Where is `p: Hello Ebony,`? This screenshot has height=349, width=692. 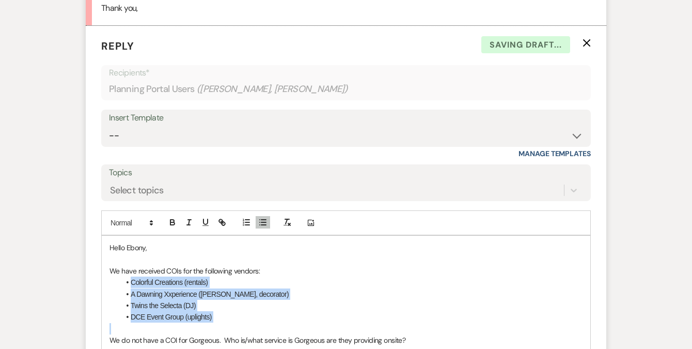
p: Hello Ebony, is located at coordinates (346, 247).